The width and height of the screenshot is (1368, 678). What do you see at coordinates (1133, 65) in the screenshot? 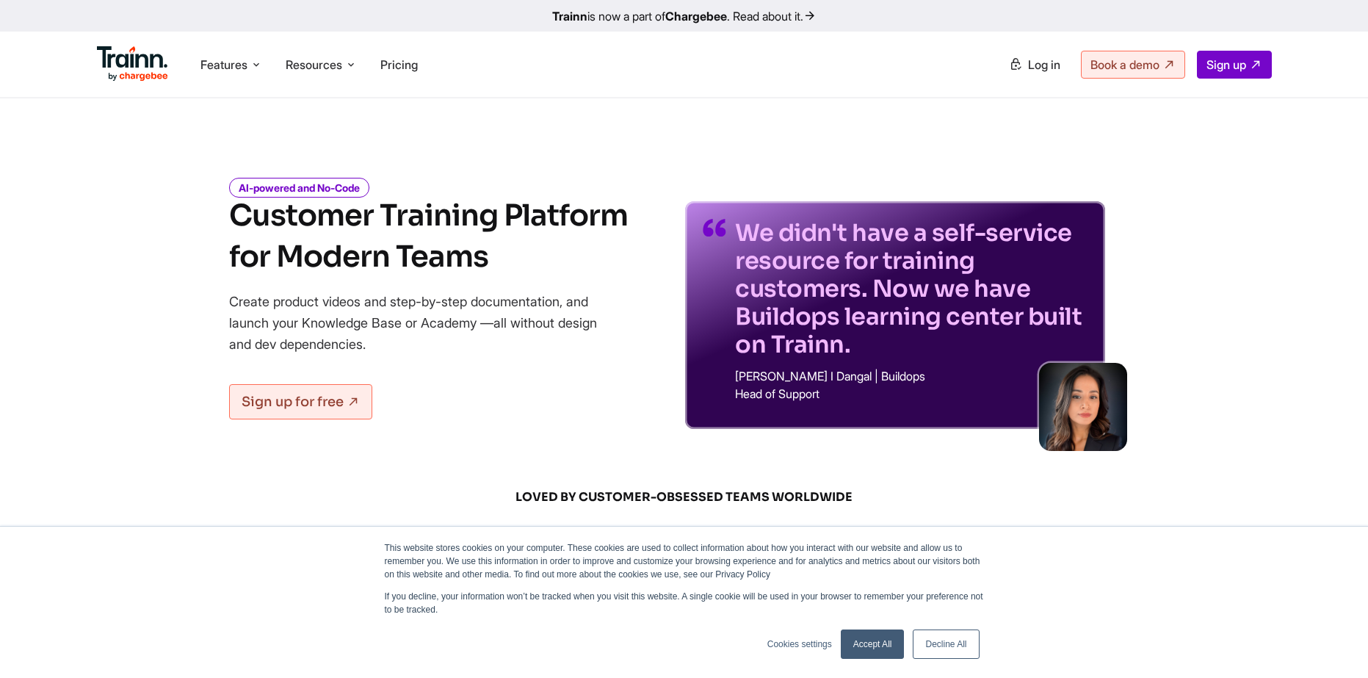
I see `a: Book a demo` at bounding box center [1133, 65].